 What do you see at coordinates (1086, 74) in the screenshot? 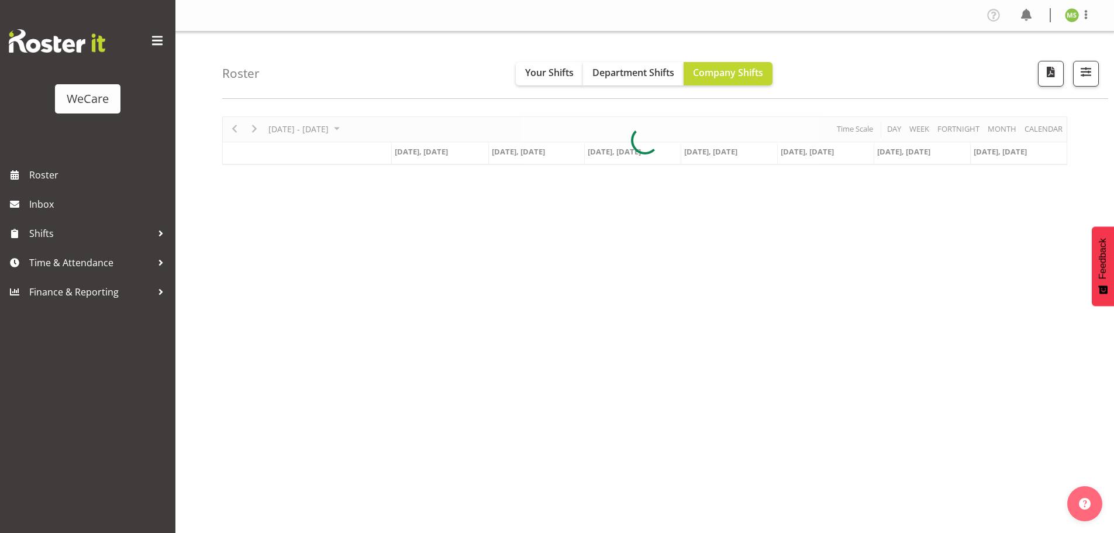
I see `button: Filter Shifts` at bounding box center [1086, 74].